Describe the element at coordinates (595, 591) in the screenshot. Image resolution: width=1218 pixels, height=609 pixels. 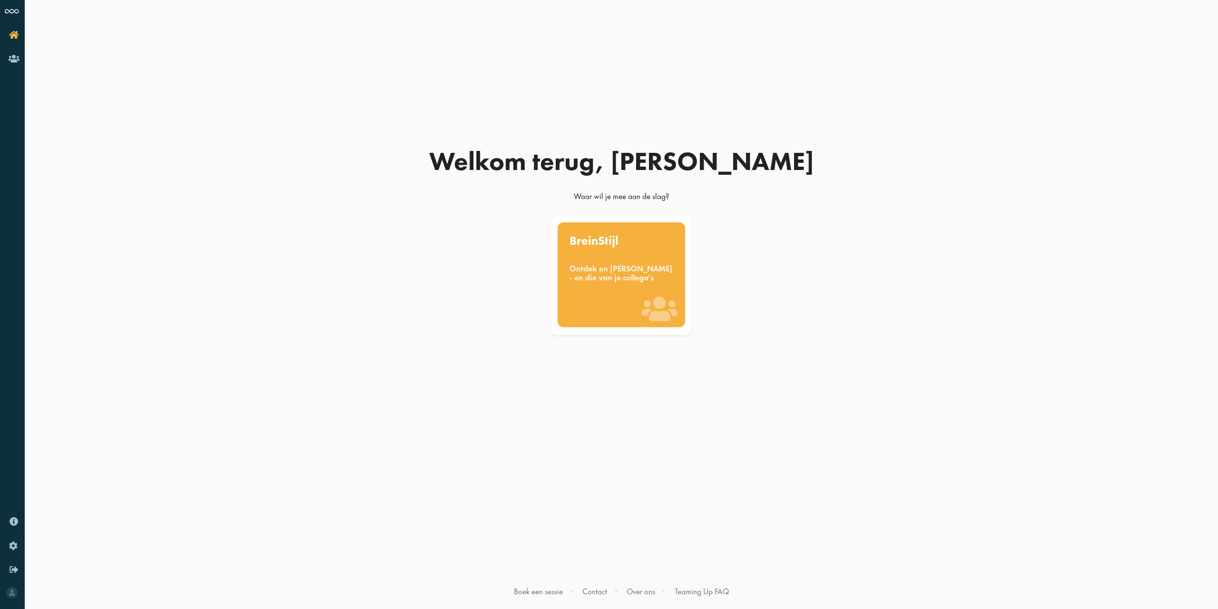
I see `a: Contact` at that location.